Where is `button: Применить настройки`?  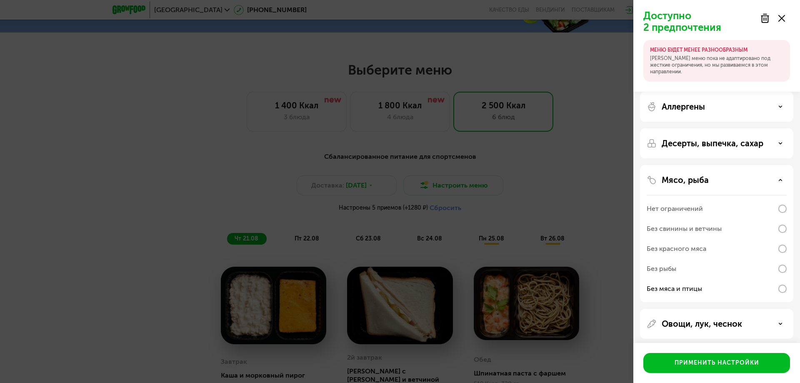
button: Применить настройки is located at coordinates (716, 363).